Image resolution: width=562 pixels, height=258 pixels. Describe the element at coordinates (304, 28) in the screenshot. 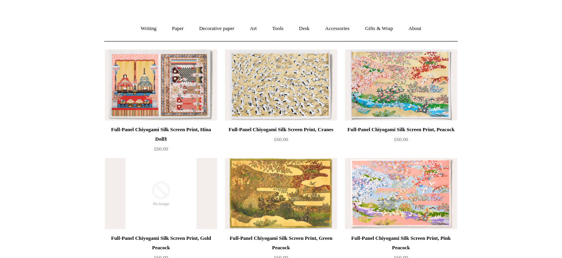

I see `a: Desk` at that location.